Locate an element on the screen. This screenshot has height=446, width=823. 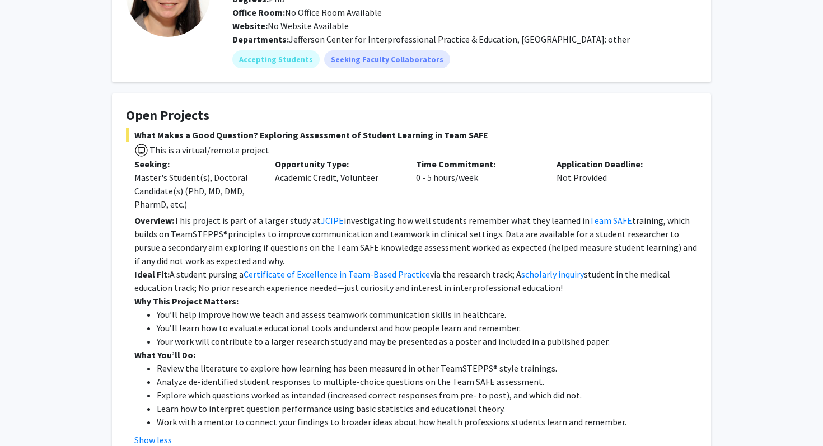
li: You’ll help improve how we teach and assess teamwork communication skills in healthcare. is located at coordinates (427, 315).